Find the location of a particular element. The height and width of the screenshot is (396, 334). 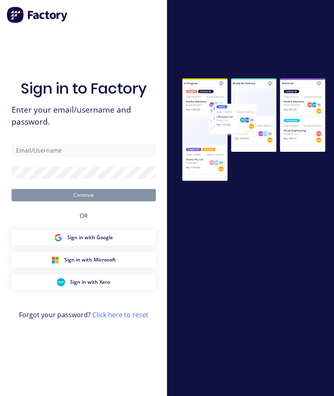

span: Sign in with Microsoft is located at coordinates (90, 260).